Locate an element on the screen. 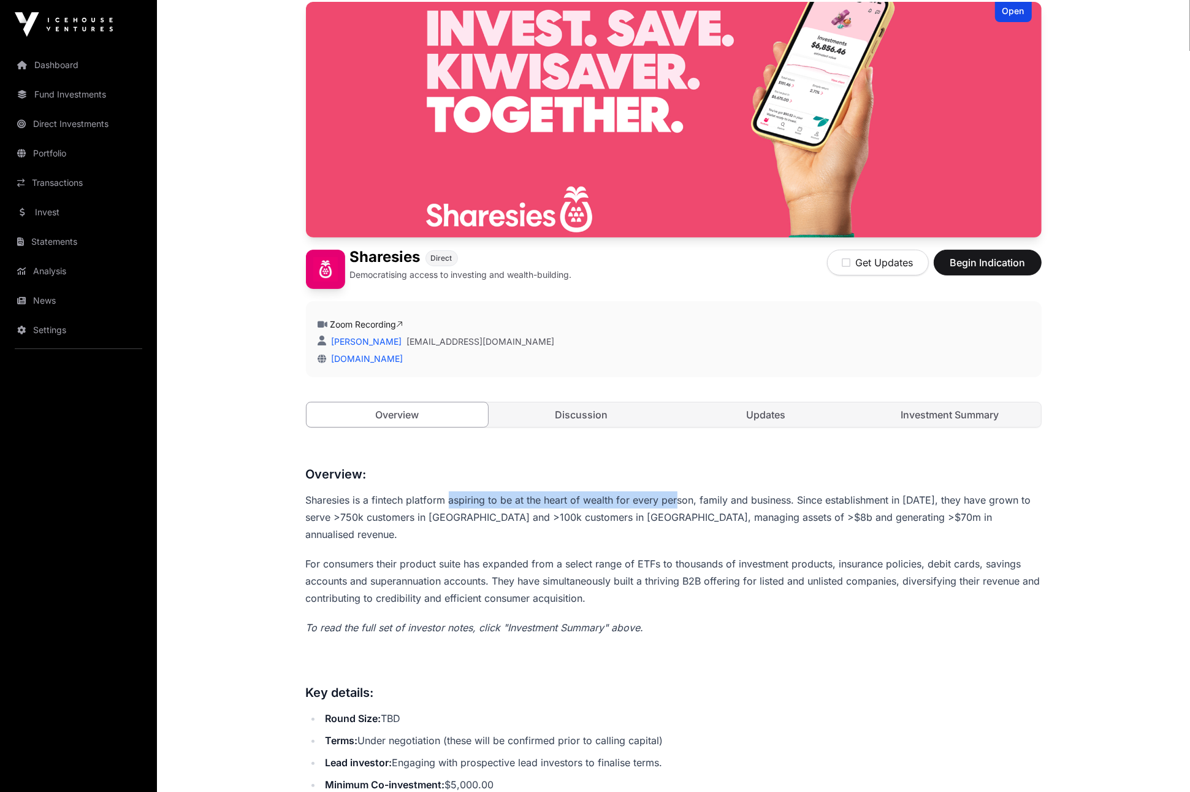 Image resolution: width=1190 pixels, height=792 pixels. a: Analysis is located at coordinates (79, 271).